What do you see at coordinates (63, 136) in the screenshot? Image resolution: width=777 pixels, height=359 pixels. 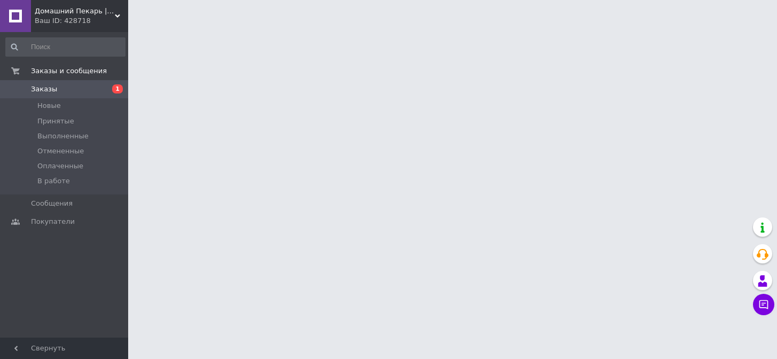 I see `span: Выполненные` at bounding box center [63, 136].